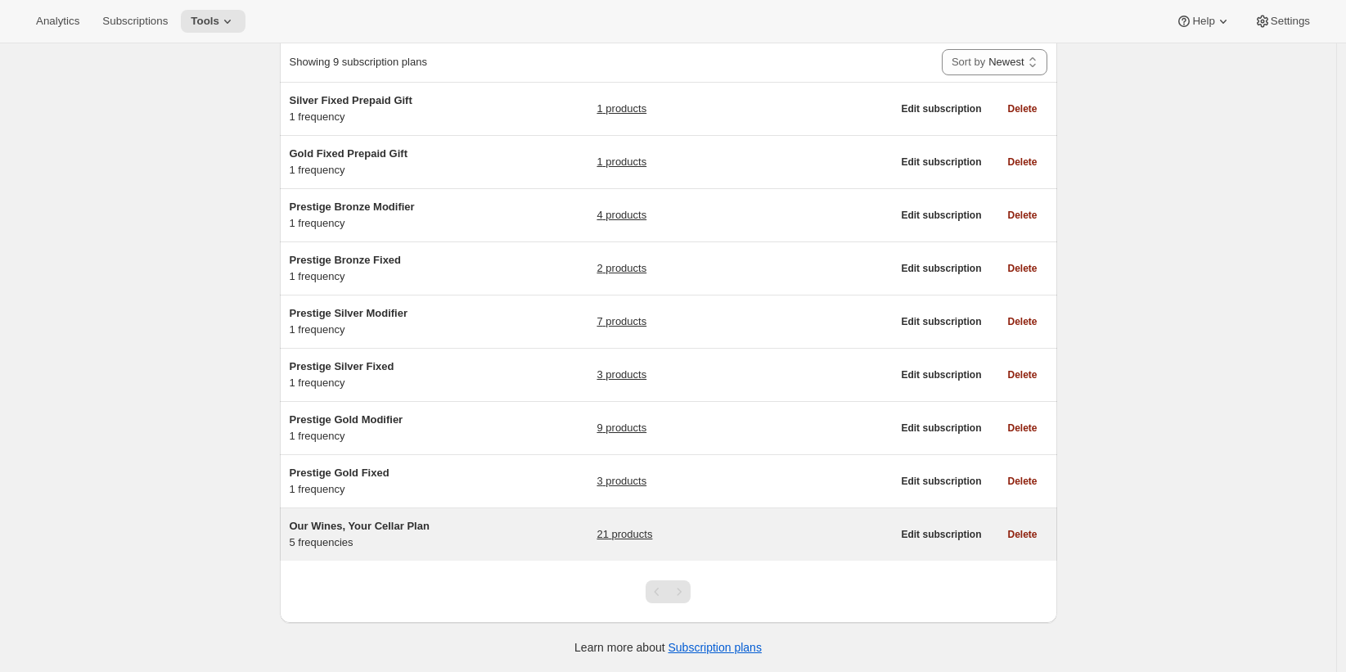  Describe the element at coordinates (345, 259) in the screenshot. I see `span: Prestige Bronze Fixed` at that location.